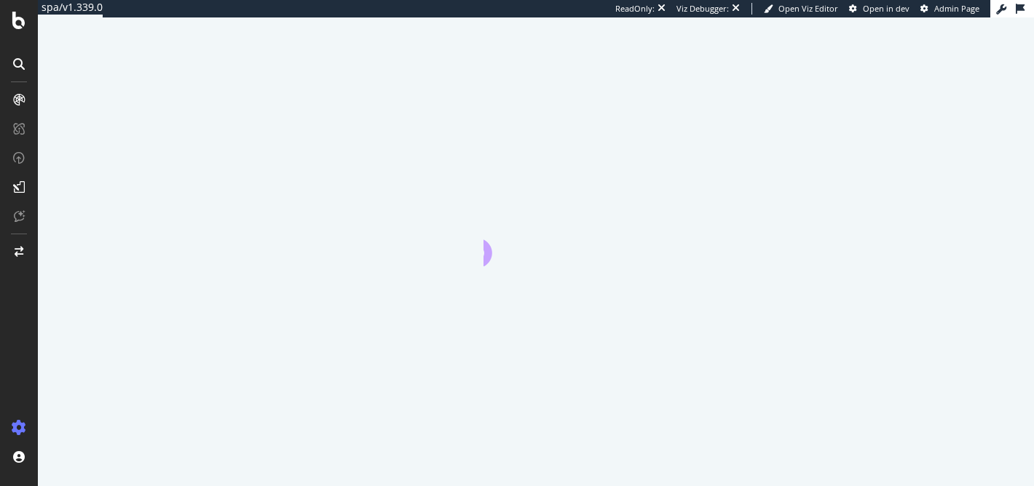  Describe the element at coordinates (536, 240) in the screenshot. I see `div: animation` at that location.